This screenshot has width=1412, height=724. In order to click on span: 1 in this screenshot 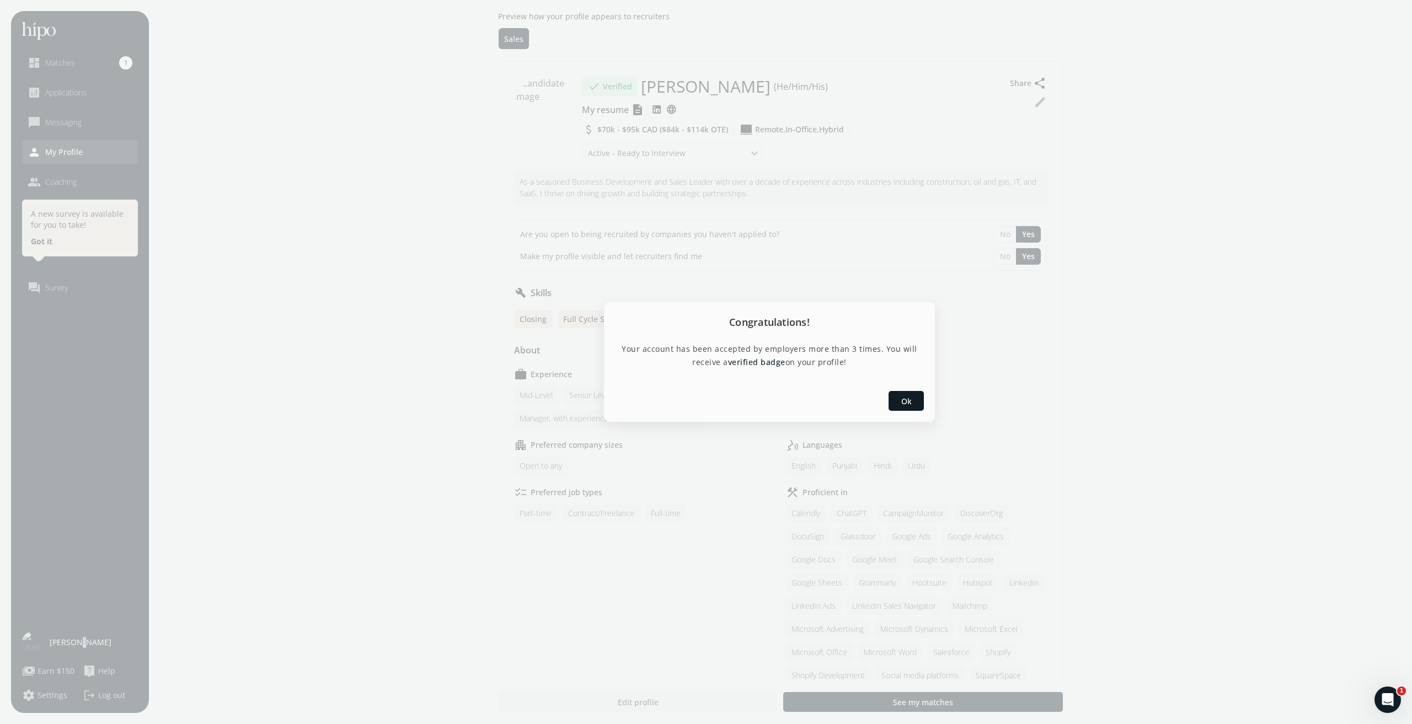, I will do `click(1402, 691)`.